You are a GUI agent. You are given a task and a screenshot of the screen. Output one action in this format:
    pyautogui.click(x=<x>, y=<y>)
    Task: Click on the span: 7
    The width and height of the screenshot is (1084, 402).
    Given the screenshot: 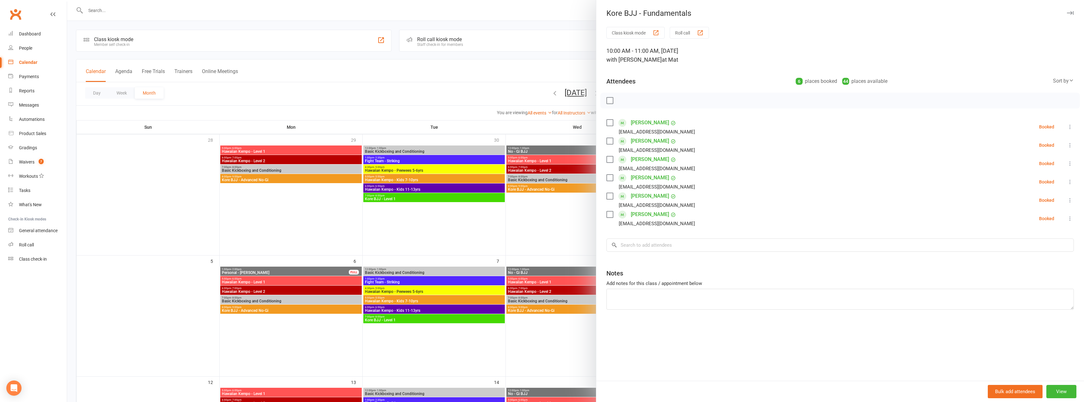 What is the action you would take?
    pyautogui.click(x=41, y=161)
    